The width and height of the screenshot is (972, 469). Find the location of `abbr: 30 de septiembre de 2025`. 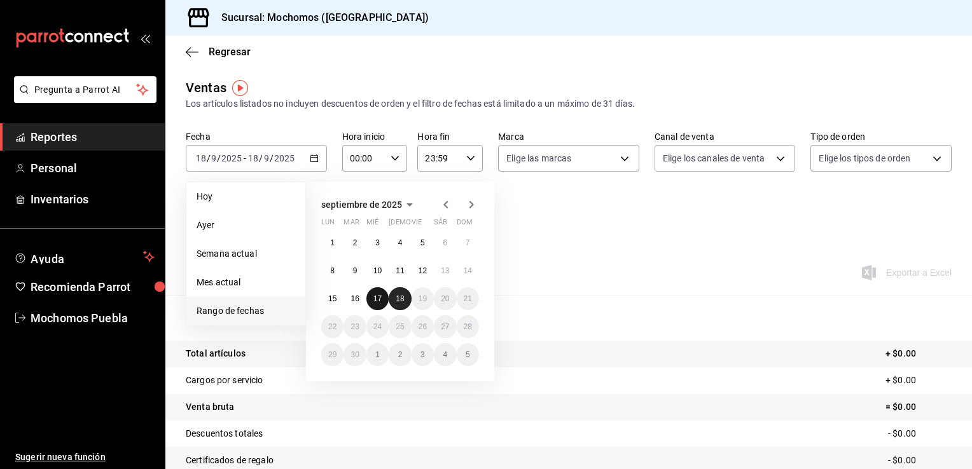

abbr: 30 de septiembre de 2025 is located at coordinates (354, 355).